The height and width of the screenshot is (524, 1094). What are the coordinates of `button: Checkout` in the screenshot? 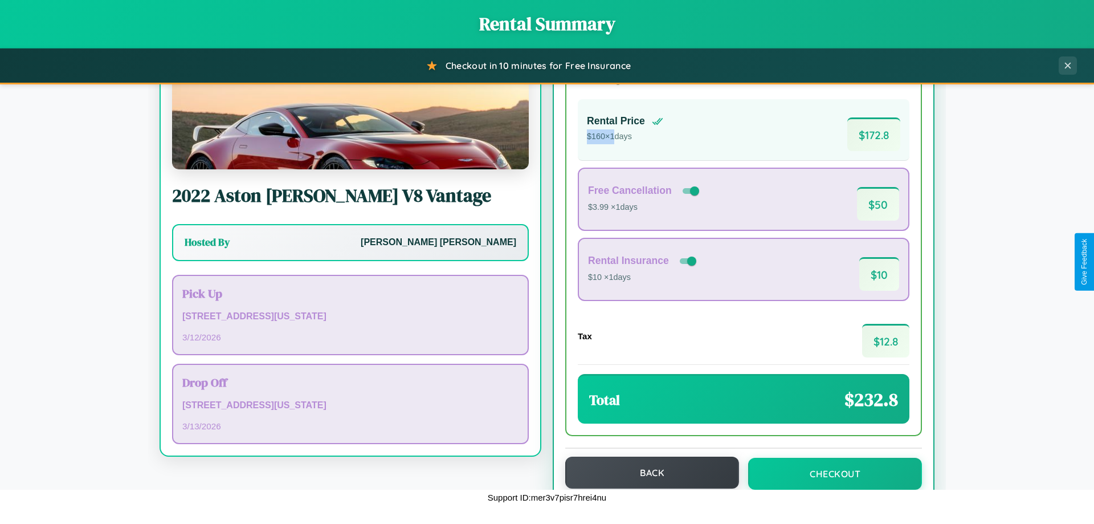 It's located at (835, 474).